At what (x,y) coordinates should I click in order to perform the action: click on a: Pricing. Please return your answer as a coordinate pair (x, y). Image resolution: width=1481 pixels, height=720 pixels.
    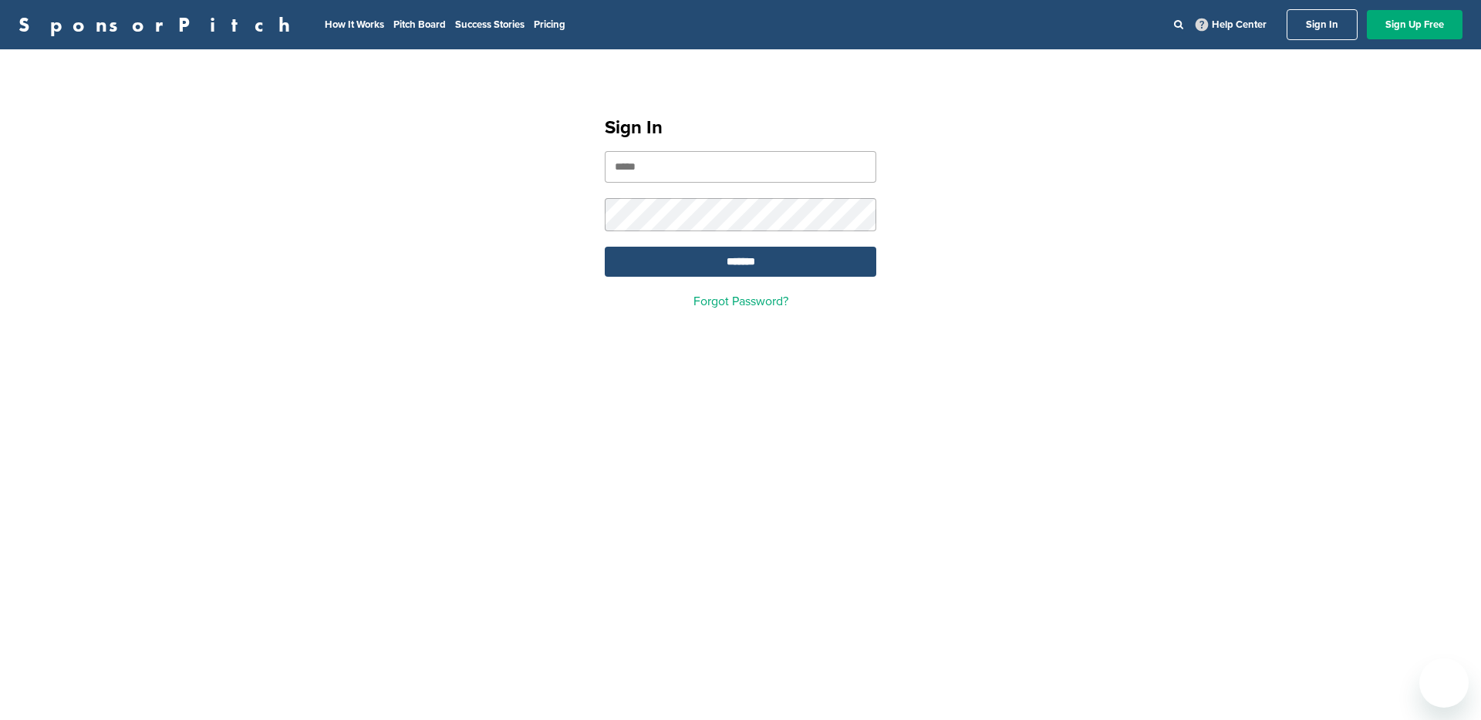
    Looking at the image, I should click on (549, 25).